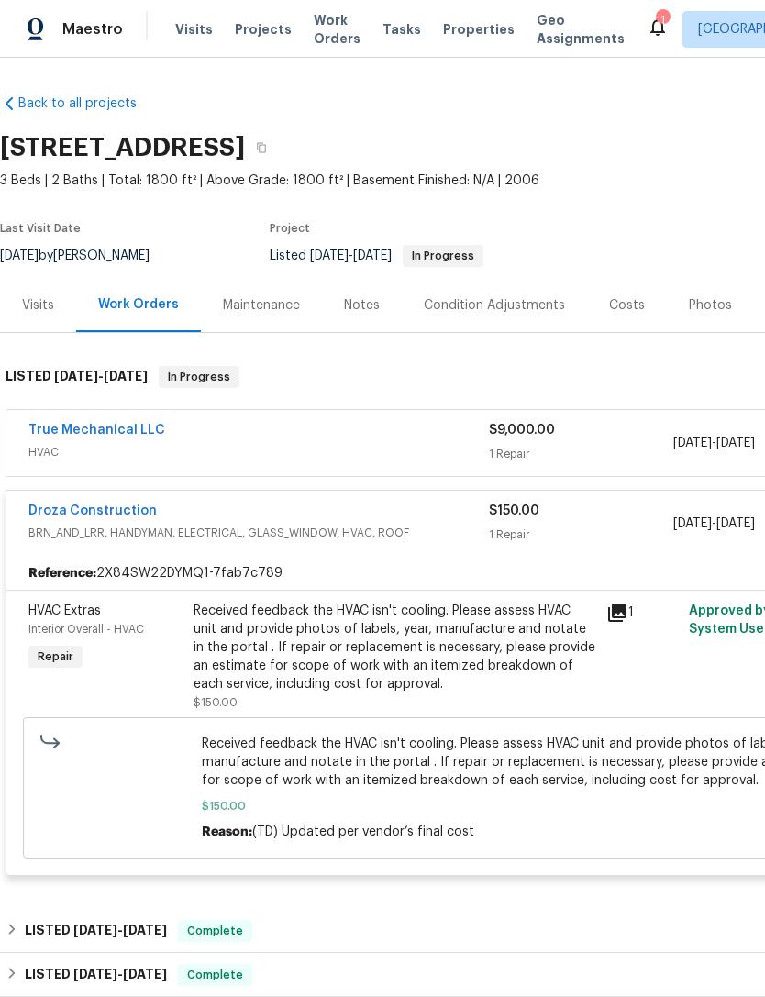  What do you see at coordinates (581, 29) in the screenshot?
I see `span: Geo Assignments` at bounding box center [581, 29].